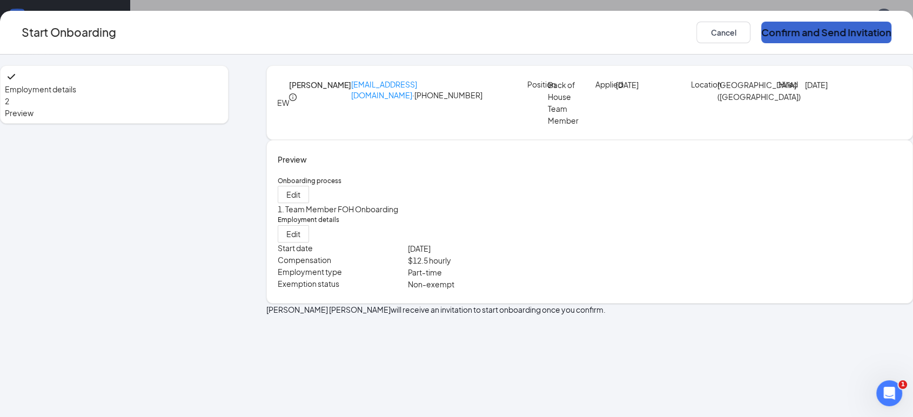  Describe the element at coordinates (343, 272) in the screenshot. I see `p: Employment type` at that location.